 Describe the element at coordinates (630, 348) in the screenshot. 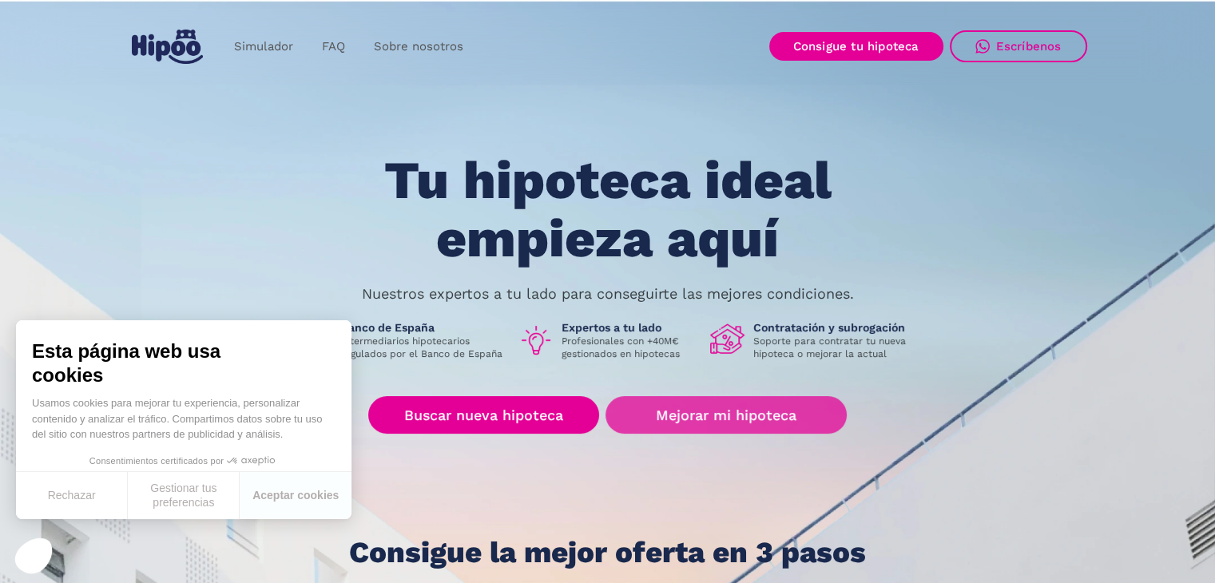

I see `p: Profesionales con +40M€ gestionados en hipotecas` at that location.